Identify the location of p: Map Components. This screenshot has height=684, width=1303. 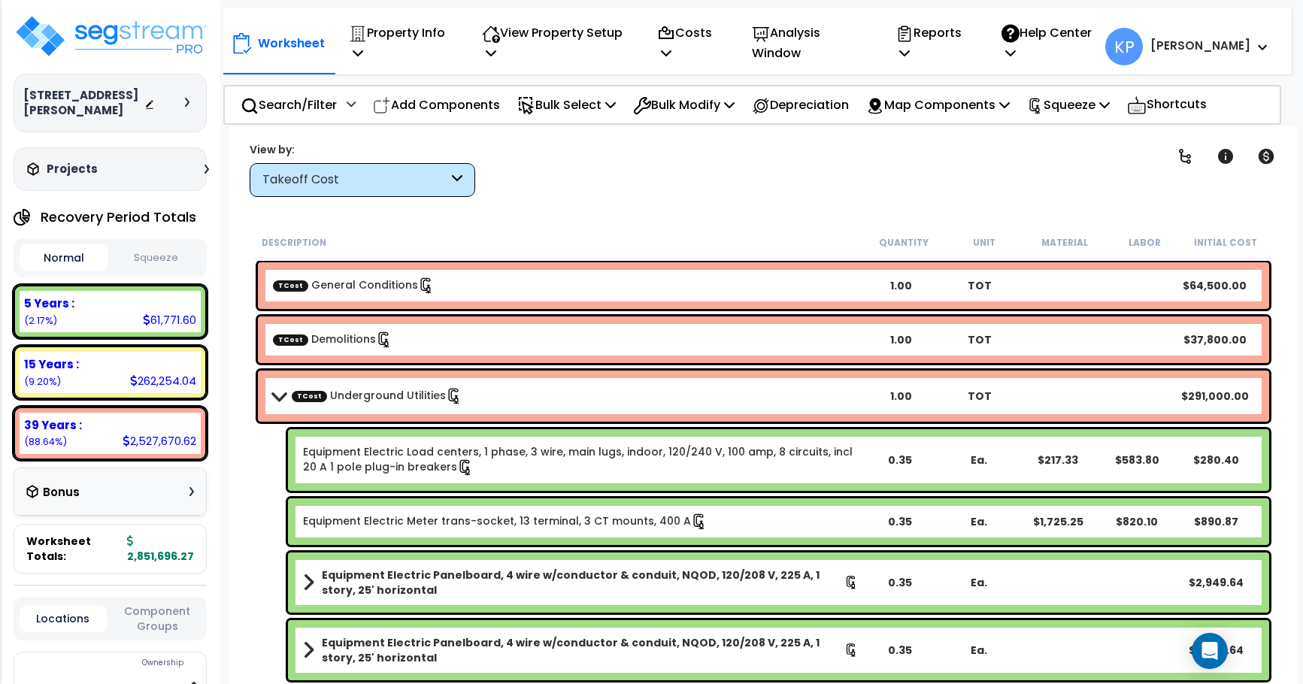
(938, 105).